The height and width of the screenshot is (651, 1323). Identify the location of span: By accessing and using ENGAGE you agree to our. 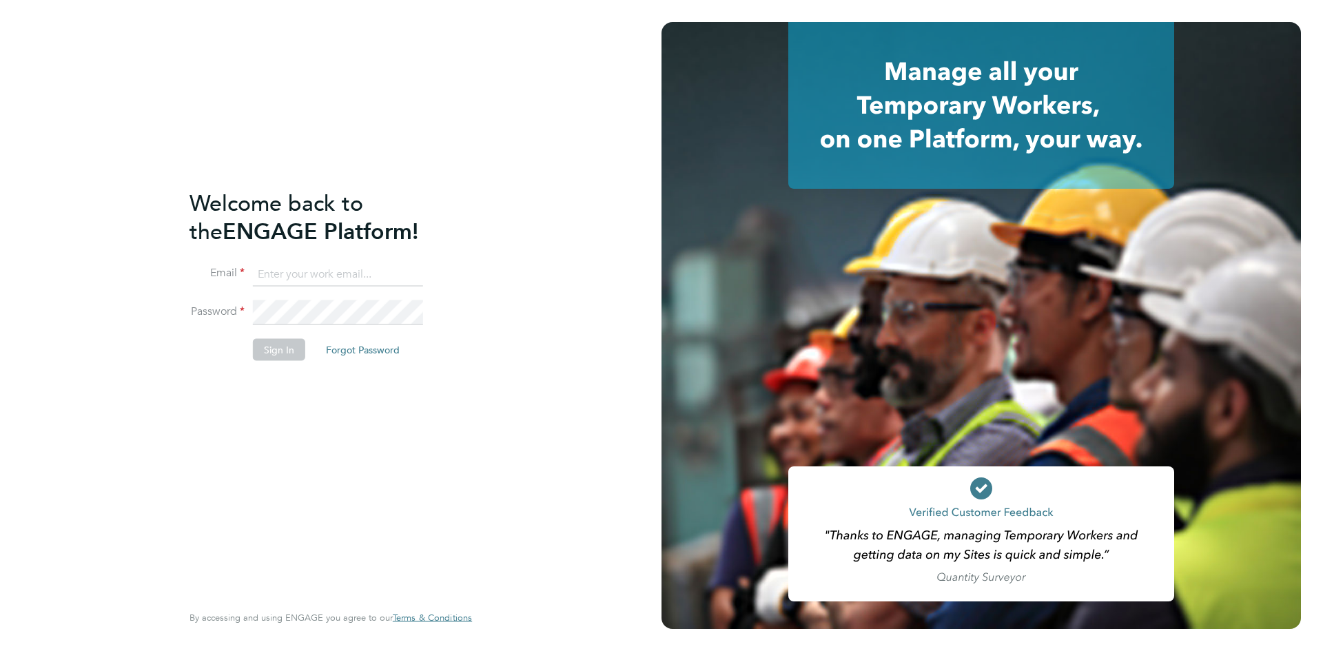
(331, 618).